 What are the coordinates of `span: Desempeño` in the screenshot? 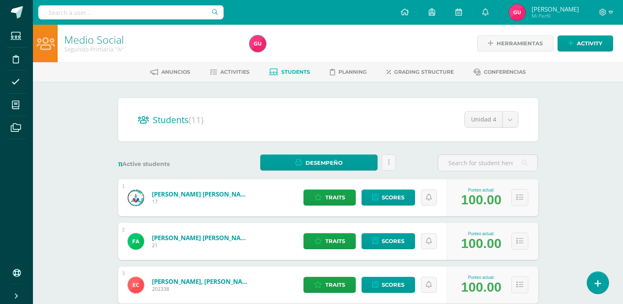 It's located at (324, 163).